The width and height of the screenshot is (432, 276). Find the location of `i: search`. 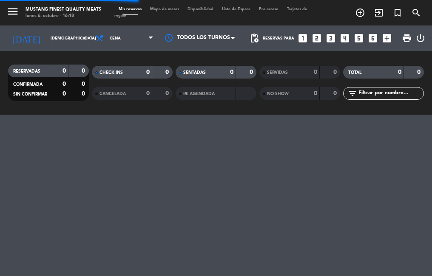

i: search is located at coordinates (416, 13).